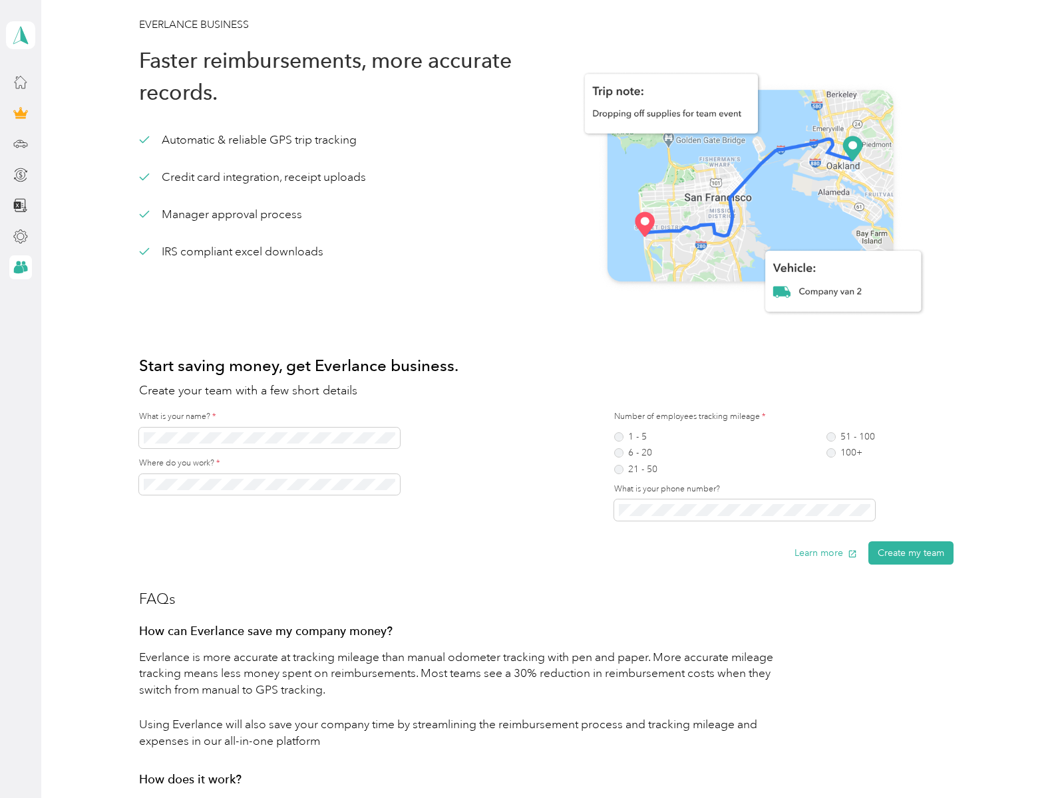  I want to click on div: Manager approval process, so click(220, 214).